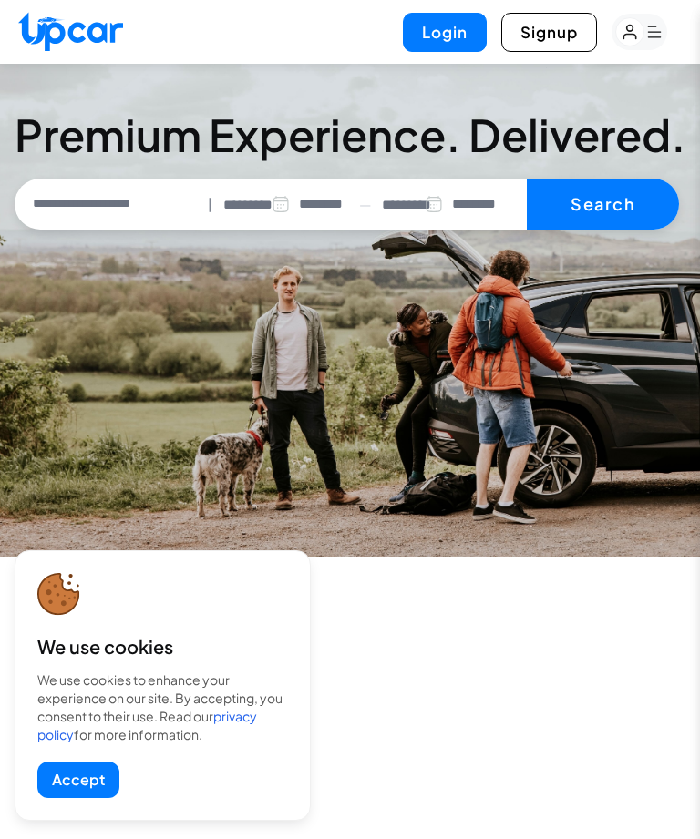  I want to click on h3: Premium Experience. Delivered., so click(350, 135).